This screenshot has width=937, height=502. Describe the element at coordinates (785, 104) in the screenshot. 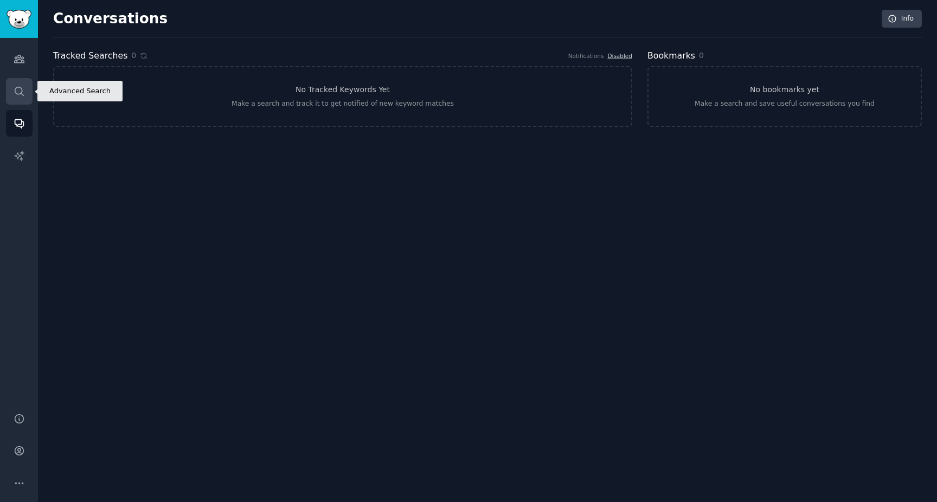

I see `div: Make a search and save useful conversations you find` at that location.